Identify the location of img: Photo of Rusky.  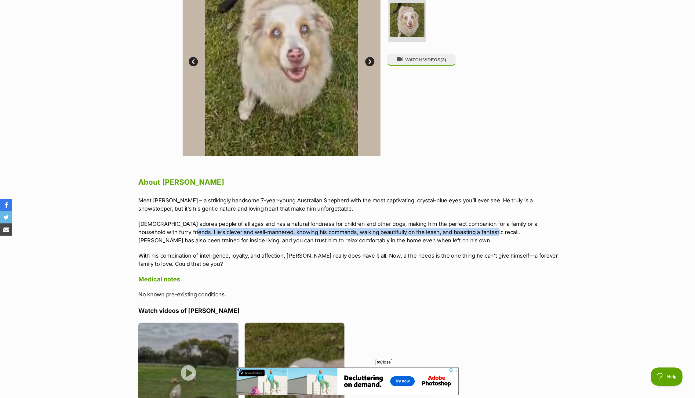
(407, 20).